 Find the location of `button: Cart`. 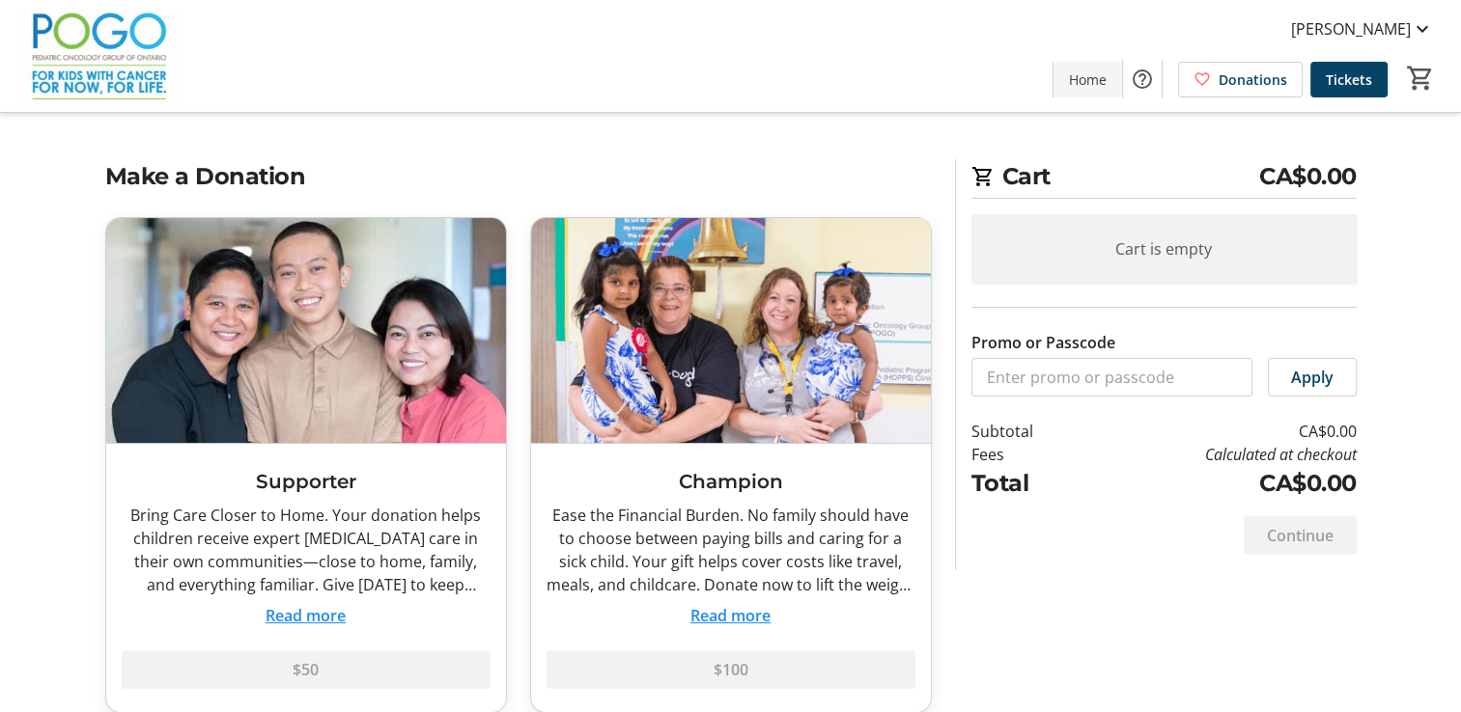

button: Cart is located at coordinates (1420, 78).